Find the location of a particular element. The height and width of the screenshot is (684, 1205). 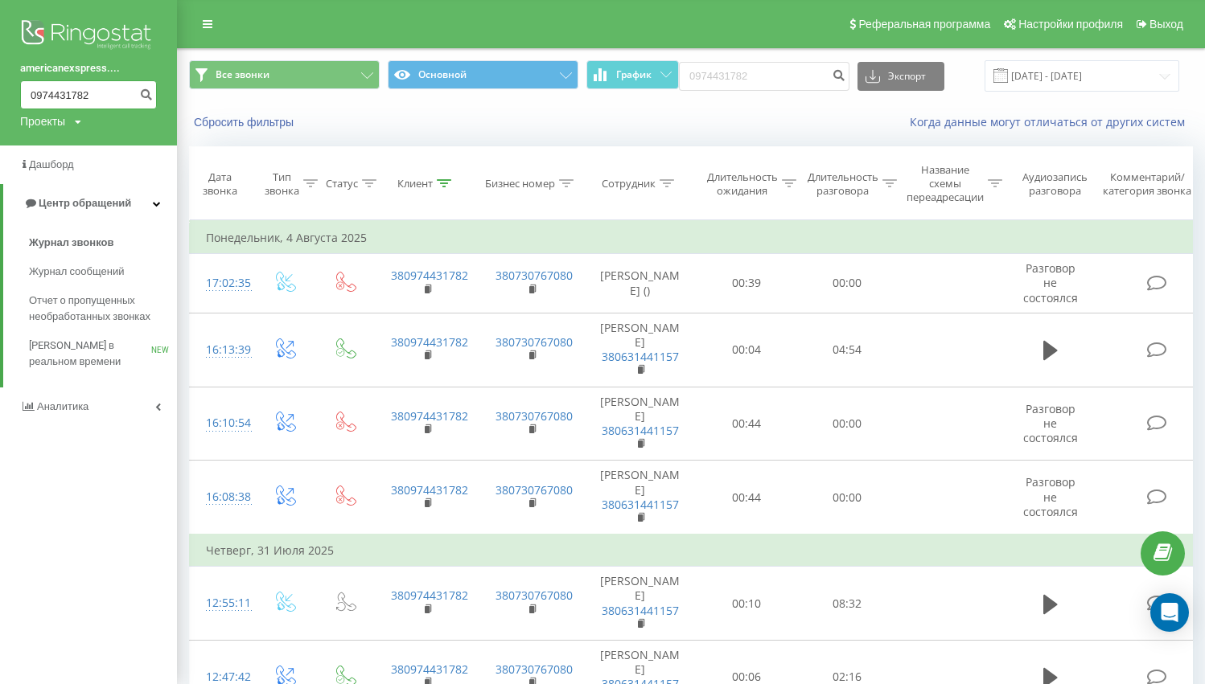

td: 08:32 is located at coordinates (847, 604).